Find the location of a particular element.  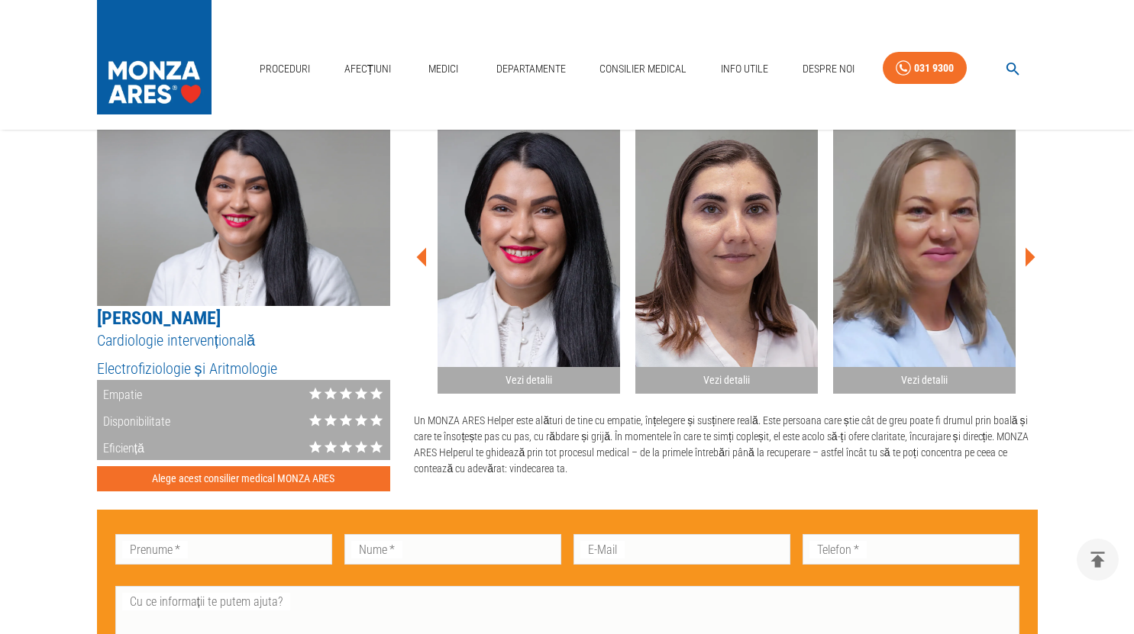

a: Despre Noi is located at coordinates (828, 69).